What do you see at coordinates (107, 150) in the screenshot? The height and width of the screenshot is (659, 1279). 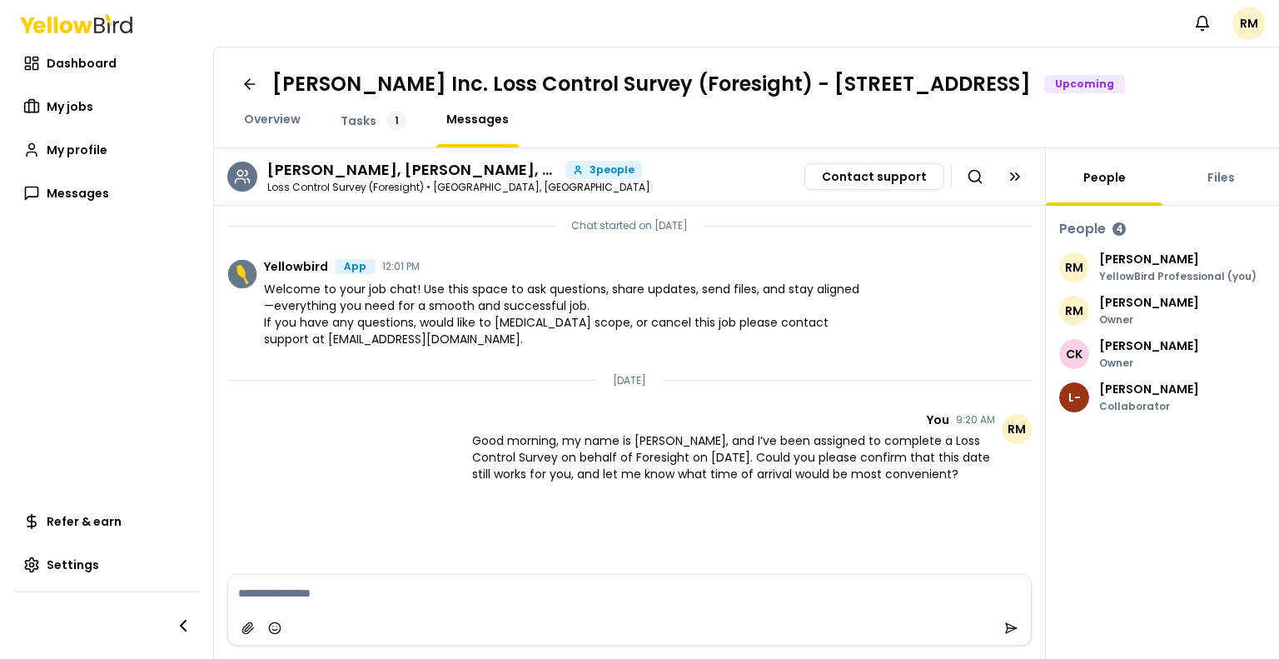 I see `a: My profile` at bounding box center [107, 150].